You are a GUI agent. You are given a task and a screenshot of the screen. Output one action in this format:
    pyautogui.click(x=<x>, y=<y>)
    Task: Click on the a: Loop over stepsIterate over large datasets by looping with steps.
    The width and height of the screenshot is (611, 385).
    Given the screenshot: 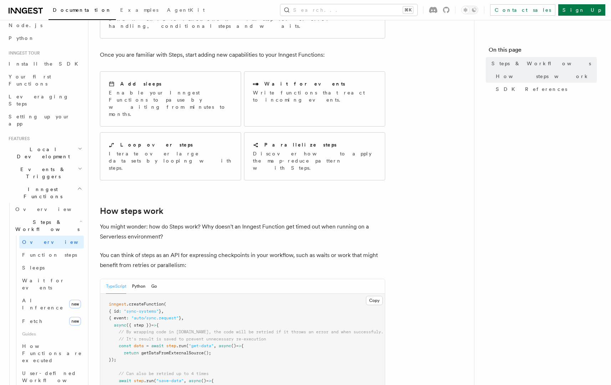 What is the action you would take?
    pyautogui.click(x=170, y=156)
    